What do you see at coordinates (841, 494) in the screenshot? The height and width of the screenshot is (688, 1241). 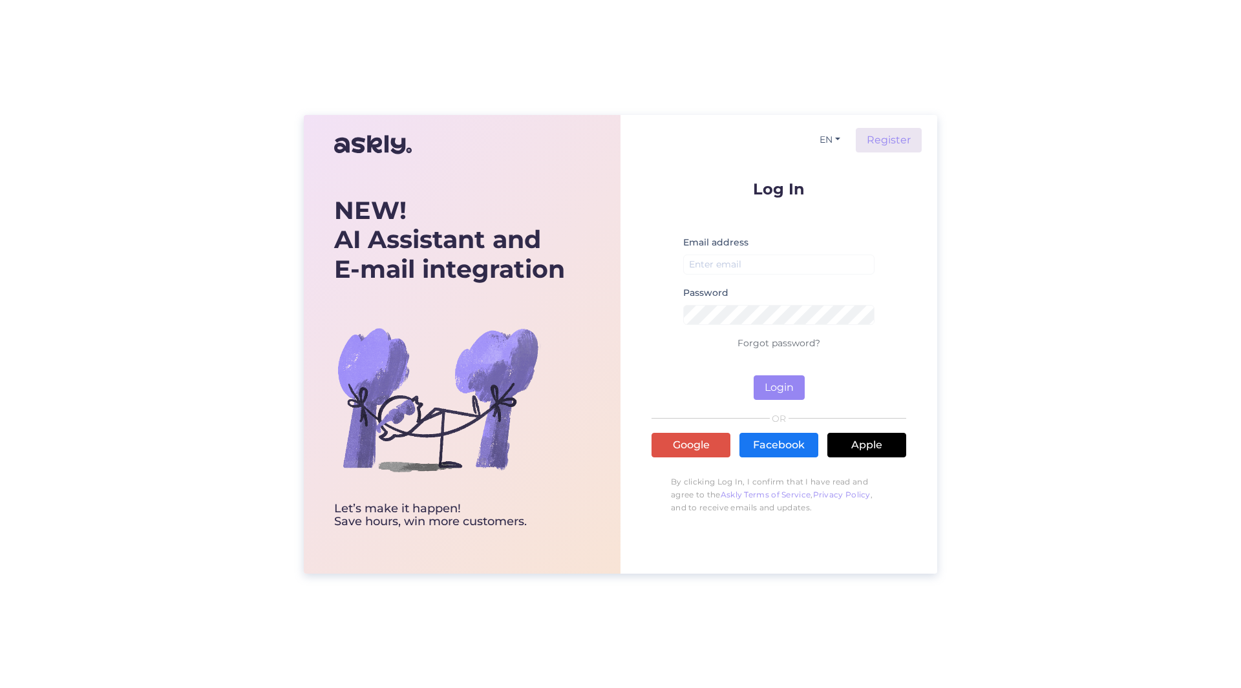 I see `a: Privacy Policy` at bounding box center [841, 494].